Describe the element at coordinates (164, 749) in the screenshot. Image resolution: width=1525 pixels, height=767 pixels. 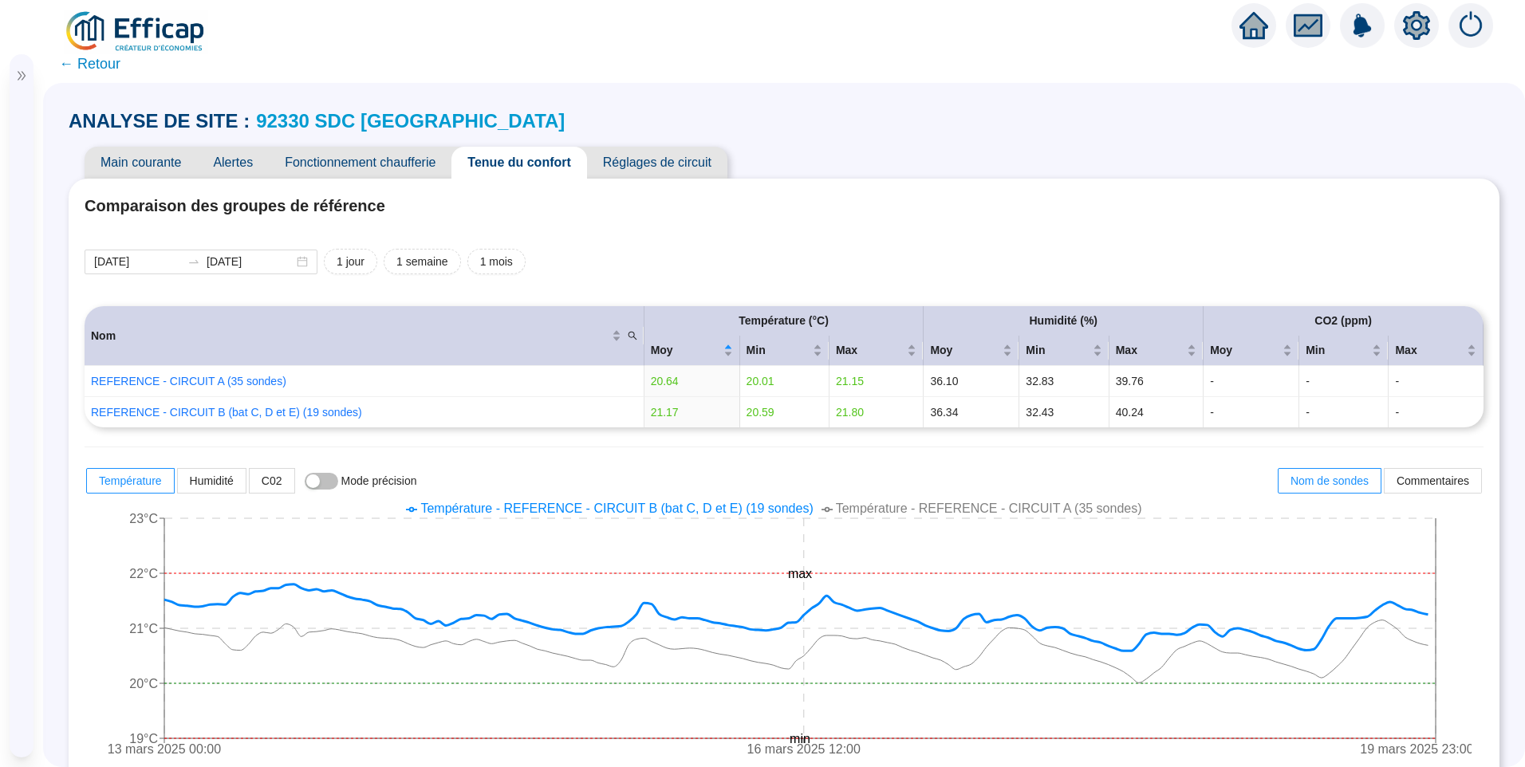
I see `tspan: 13 mars 2025 00:00` at that location.